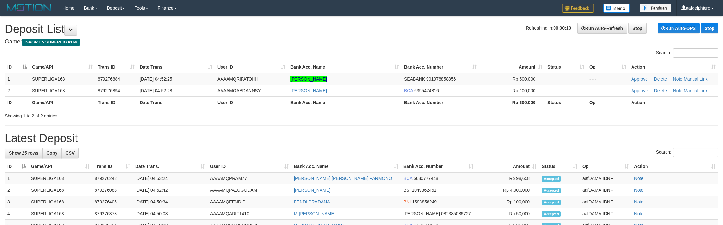 This screenshot has width=723, height=225. What do you see at coordinates (673, 67) in the screenshot?
I see `th: Action: activate to sort column ascending` at bounding box center [673, 67].